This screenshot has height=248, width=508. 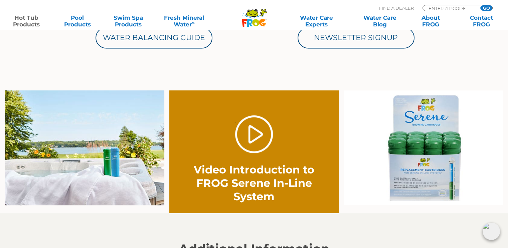 What do you see at coordinates (380, 21) in the screenshot?
I see `a: Water CareBlog` at bounding box center [380, 21].